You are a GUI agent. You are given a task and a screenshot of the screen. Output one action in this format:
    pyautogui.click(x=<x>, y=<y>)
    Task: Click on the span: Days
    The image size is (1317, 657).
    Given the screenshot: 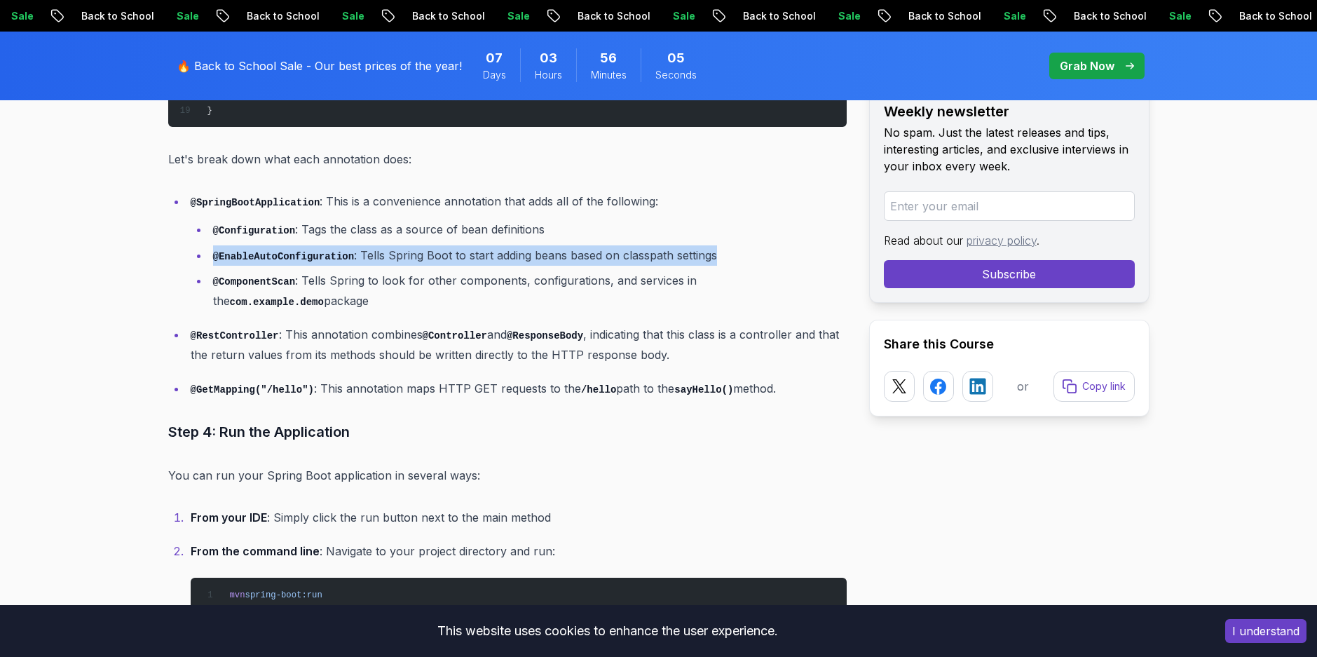 What is the action you would take?
    pyautogui.click(x=494, y=75)
    